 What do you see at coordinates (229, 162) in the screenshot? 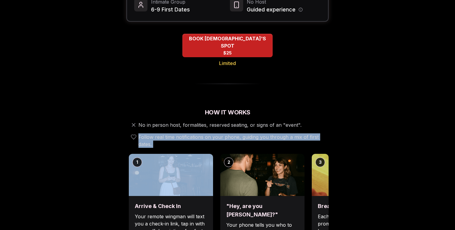
I see `div: 2` at bounding box center [229, 162].